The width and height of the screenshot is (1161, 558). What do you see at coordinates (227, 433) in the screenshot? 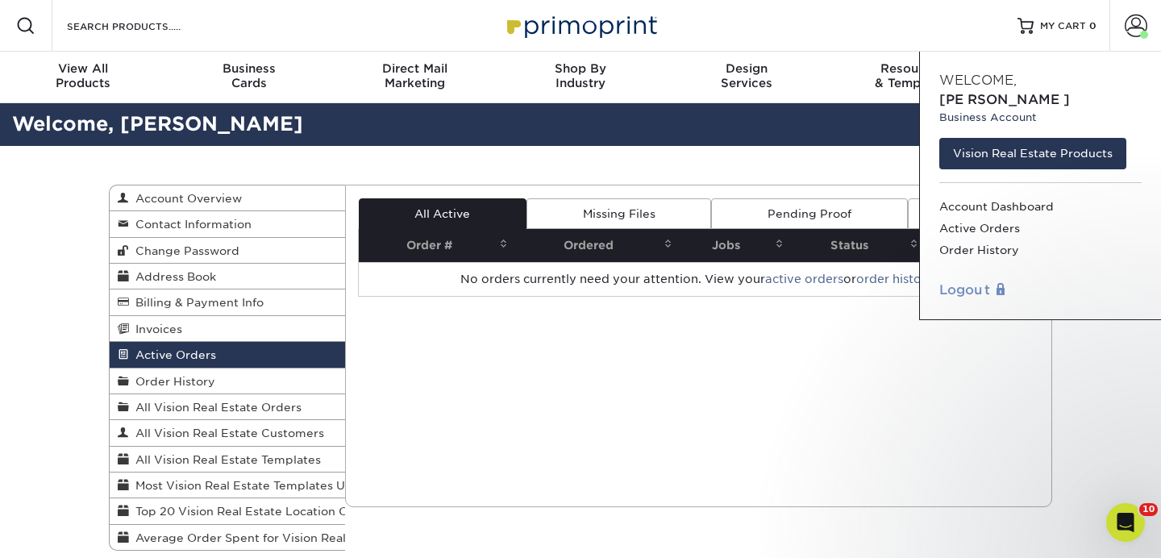
I see `a: All Vision Real Estate Customers` at bounding box center [227, 433].